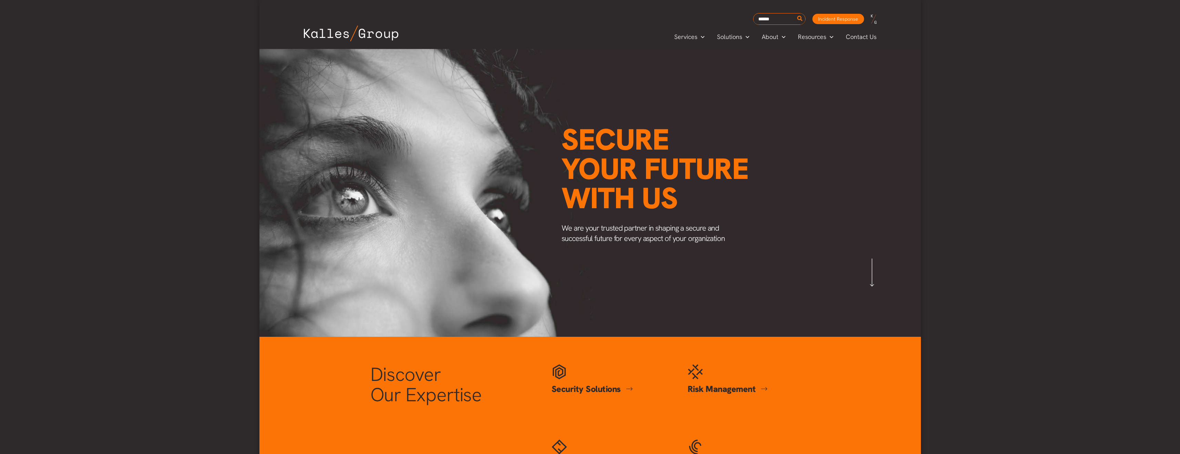  I want to click on span: About, so click(770, 37).